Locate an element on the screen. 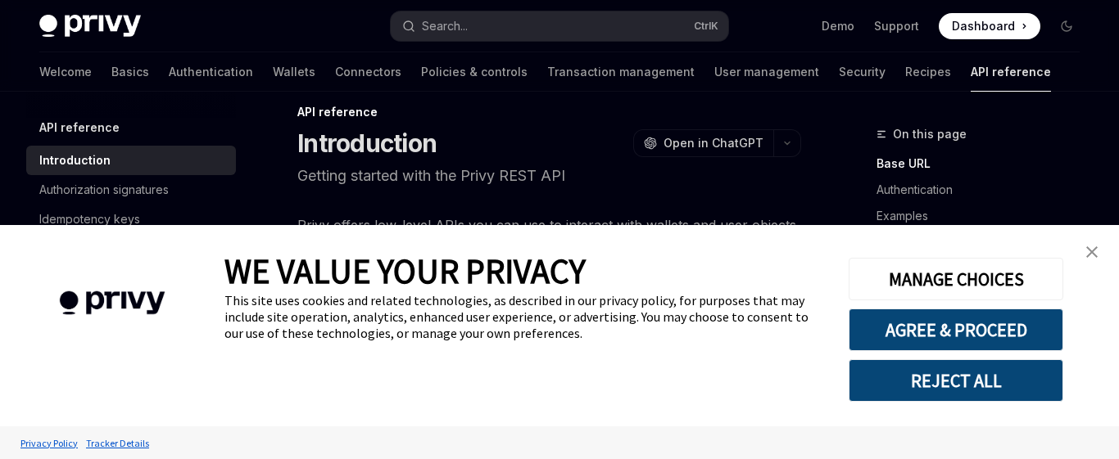  span: Open in ChatGPT is located at coordinates (713, 143).